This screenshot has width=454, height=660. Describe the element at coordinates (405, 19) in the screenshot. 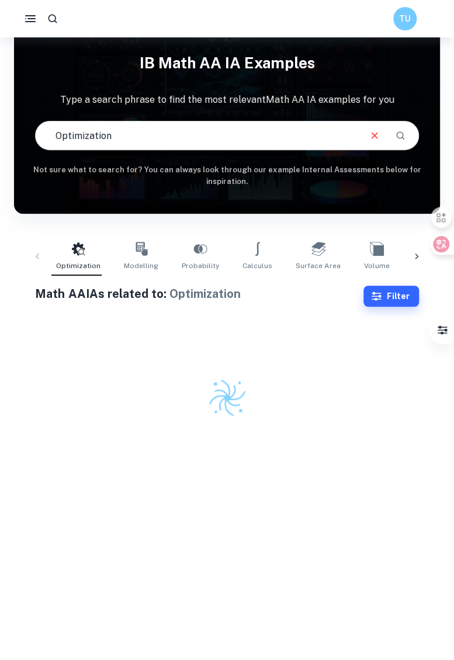

I see `button: TU` at that location.